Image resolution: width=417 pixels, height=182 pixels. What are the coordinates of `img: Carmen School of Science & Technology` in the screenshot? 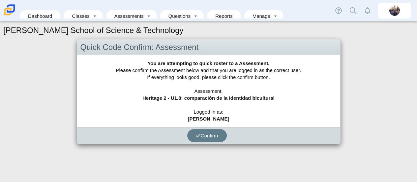 It's located at (10, 10).